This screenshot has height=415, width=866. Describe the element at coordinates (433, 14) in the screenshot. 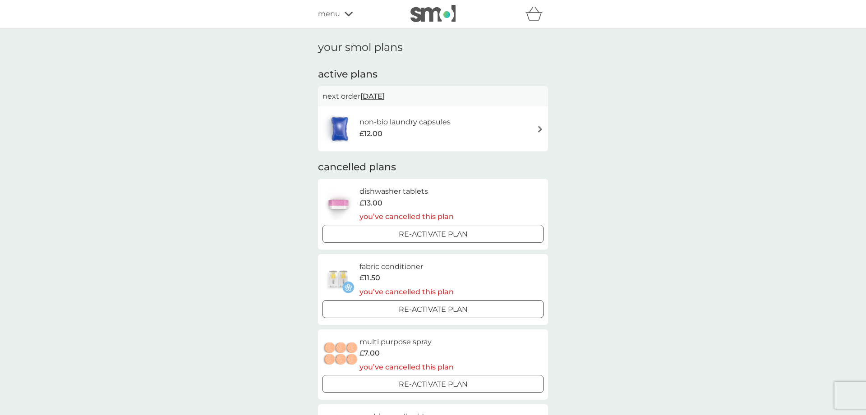

I see `img: smol` at that location.